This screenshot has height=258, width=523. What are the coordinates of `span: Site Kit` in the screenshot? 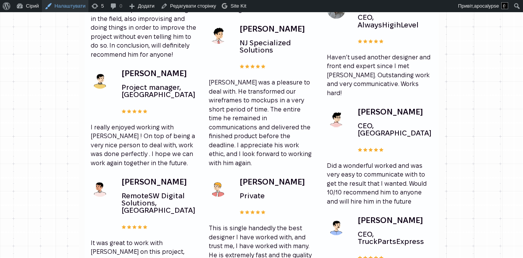 It's located at (238, 6).